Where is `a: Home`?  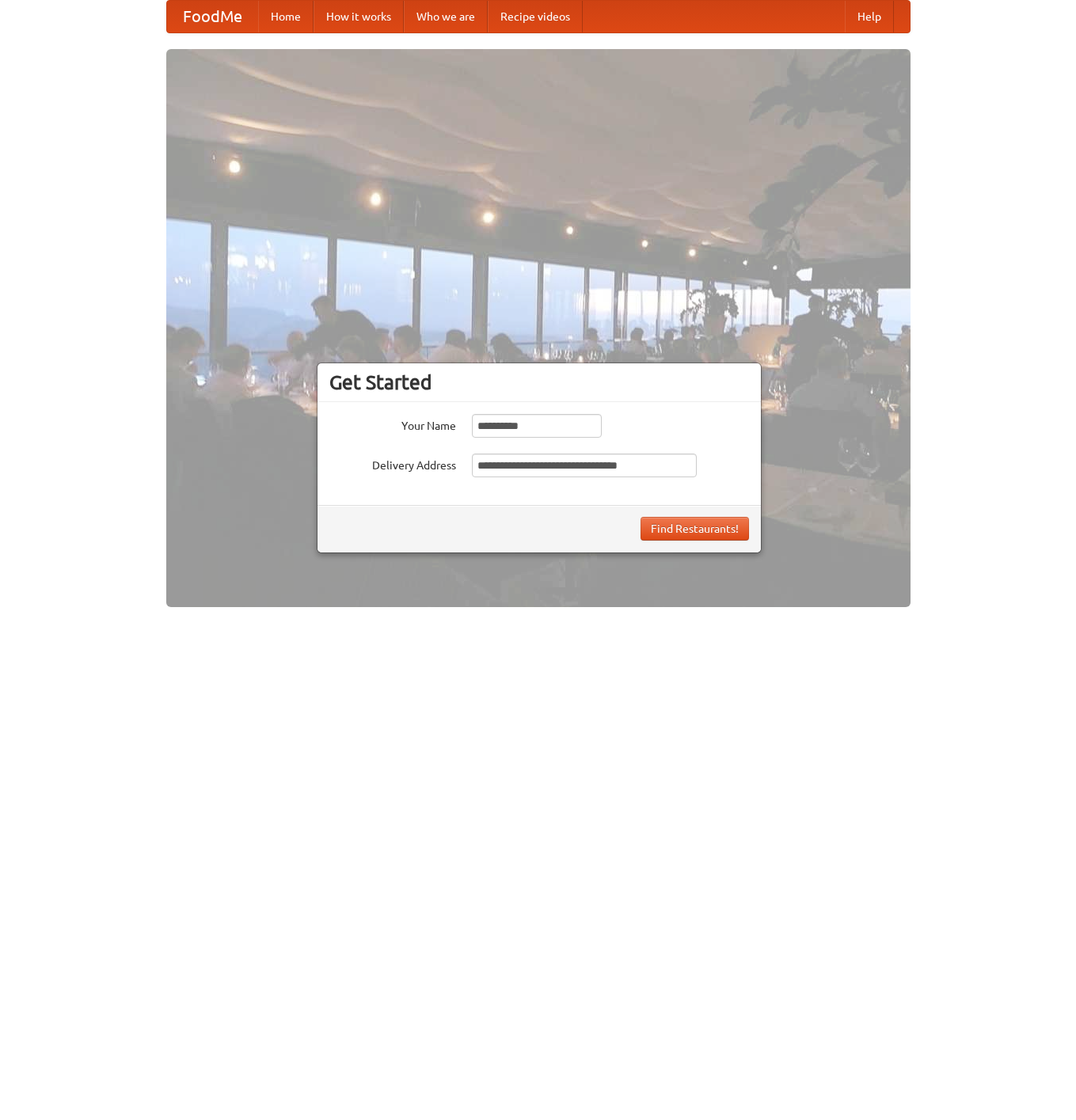
a: Home is located at coordinates (286, 17).